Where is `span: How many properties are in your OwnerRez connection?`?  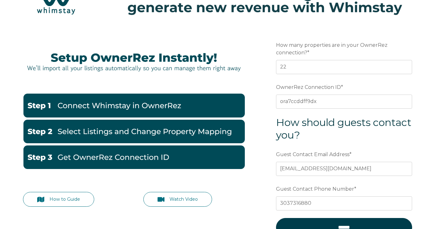 span: How many properties are in your OwnerRez connection? is located at coordinates (331, 49).